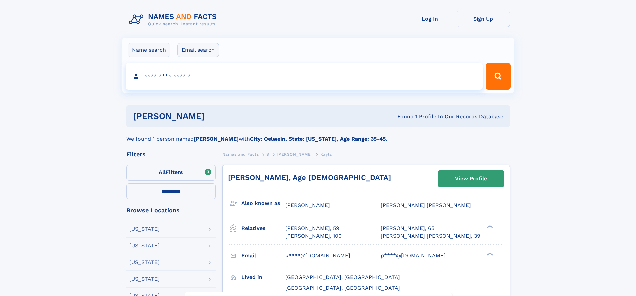 This screenshot has height=296, width=636. Describe the element at coordinates (241, 154) in the screenshot. I see `a: Names and Facts` at that location.